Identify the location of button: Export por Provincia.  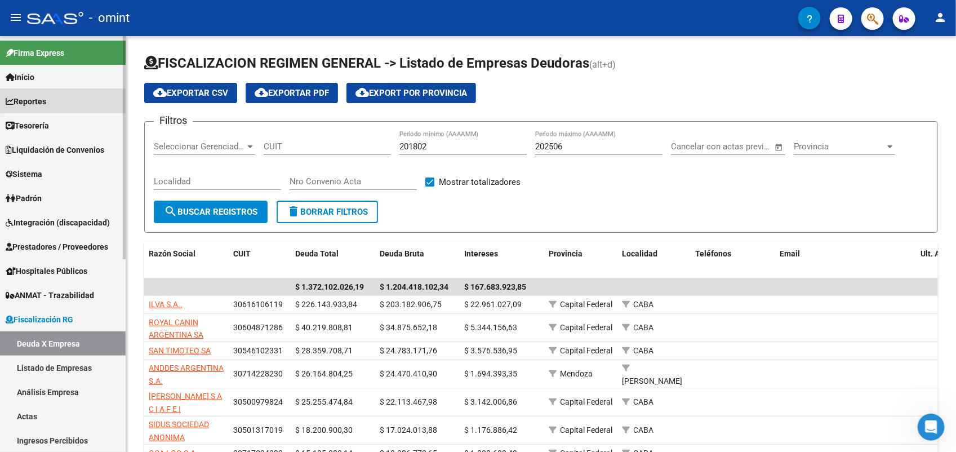
(411, 93).